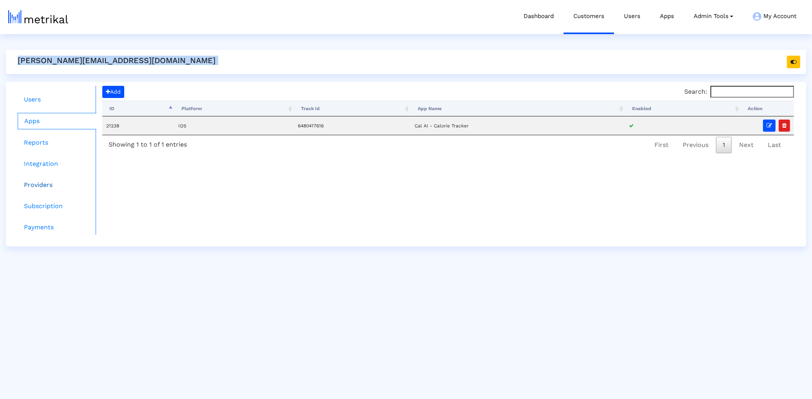 Image resolution: width=812 pixels, height=399 pixels. What do you see at coordinates (352, 125) in the screenshot?
I see `td: 6480417616` at bounding box center [352, 125].